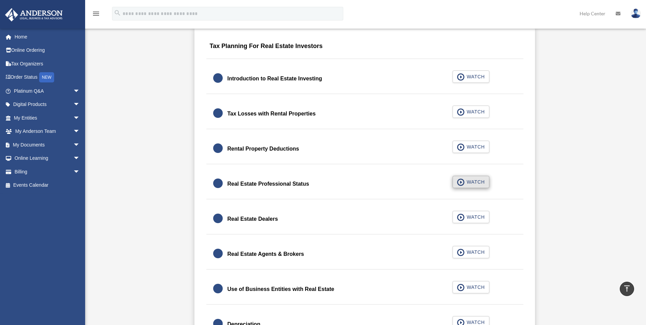 The image size is (646, 325). What do you see at coordinates (281, 289) in the screenshot?
I see `div: Use of Business Entities with Real Estate` at bounding box center [281, 289].